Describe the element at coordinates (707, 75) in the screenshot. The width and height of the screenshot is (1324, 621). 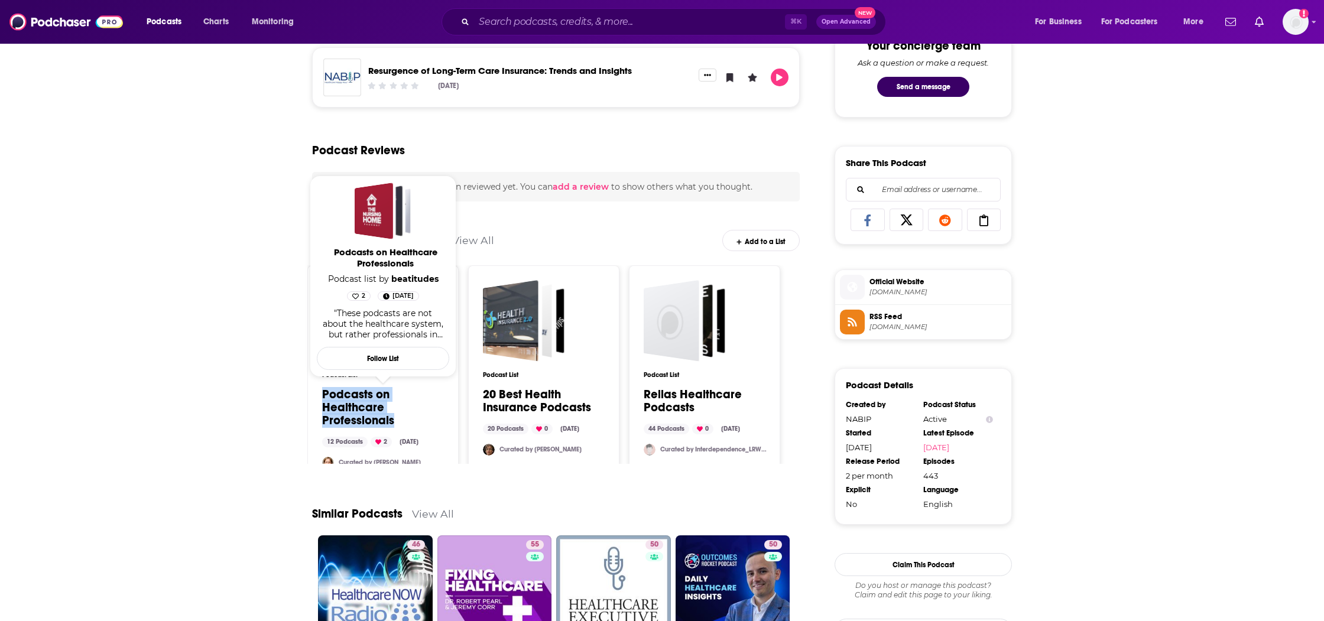
I see `button: Show More Button` at that location.